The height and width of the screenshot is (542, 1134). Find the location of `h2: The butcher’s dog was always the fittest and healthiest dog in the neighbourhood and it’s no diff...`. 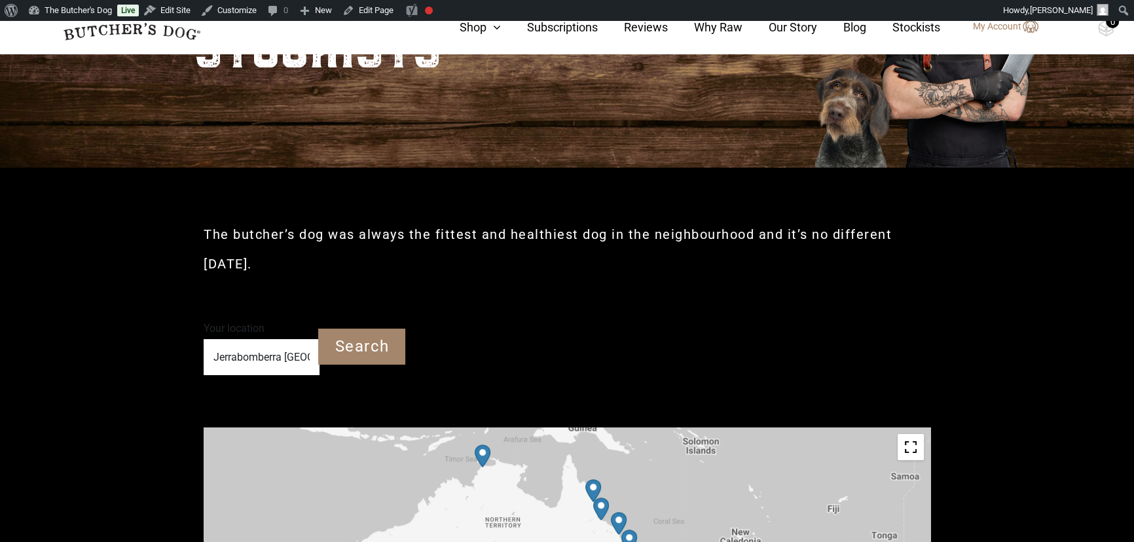

h2: The butcher’s dog was always the fittest and healthiest dog in the neighbourhood and it’s no diff... is located at coordinates (567, 249).